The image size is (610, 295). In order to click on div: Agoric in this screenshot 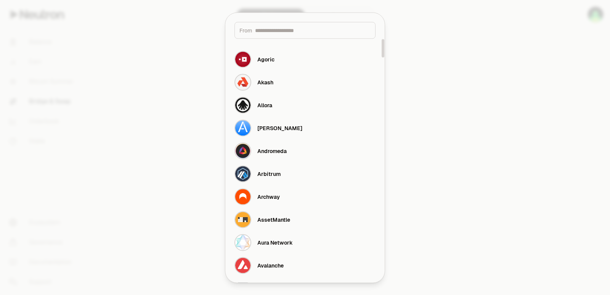, I will do `click(266, 59)`.